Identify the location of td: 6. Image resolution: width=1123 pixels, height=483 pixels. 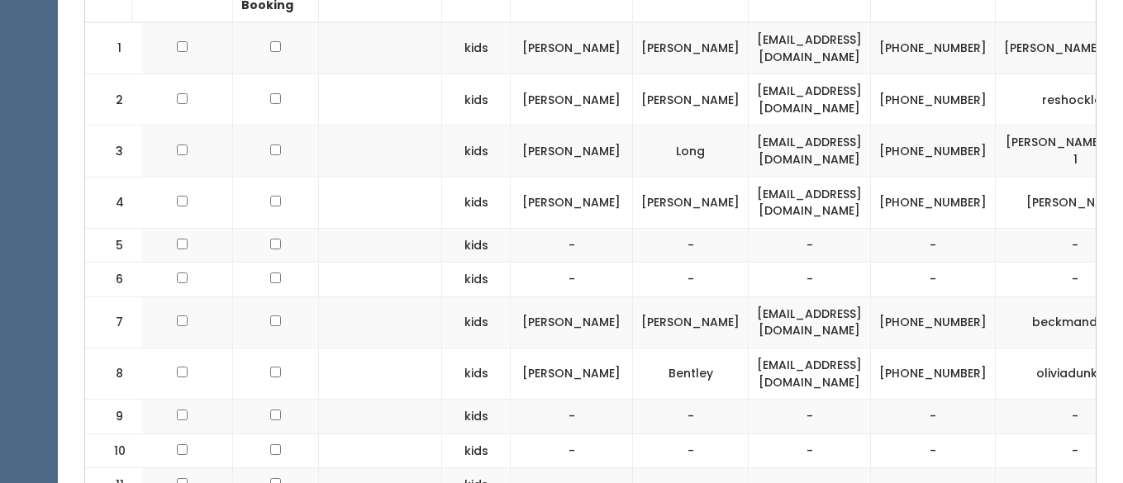
(114, 280).